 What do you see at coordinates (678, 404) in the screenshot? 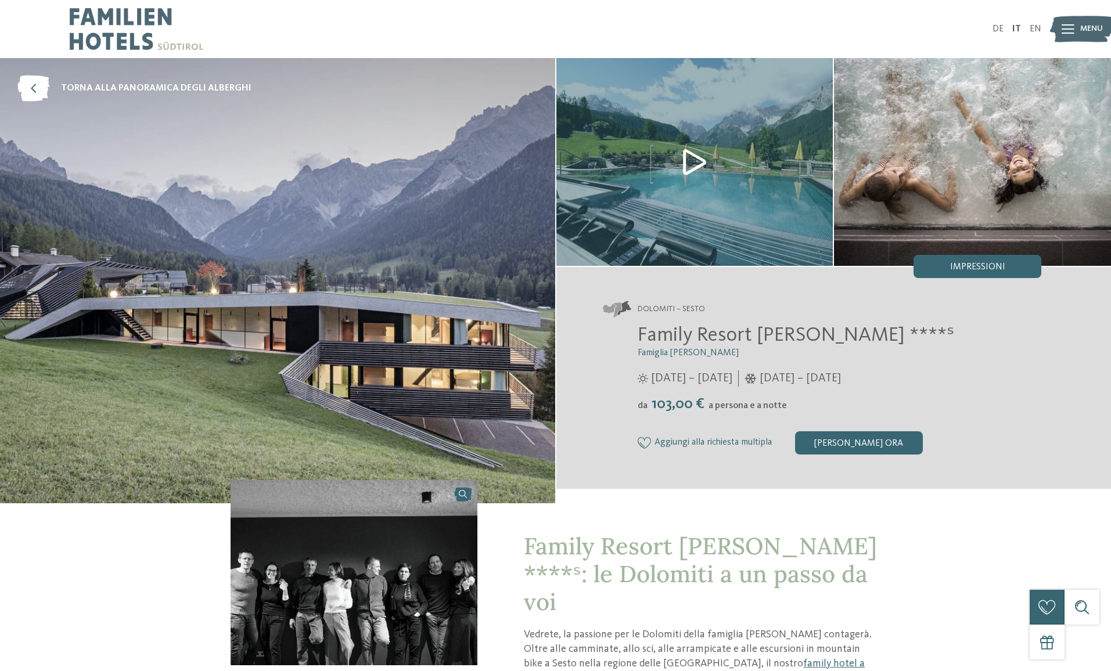
I see `span: 103,00 €` at bounding box center [678, 404].